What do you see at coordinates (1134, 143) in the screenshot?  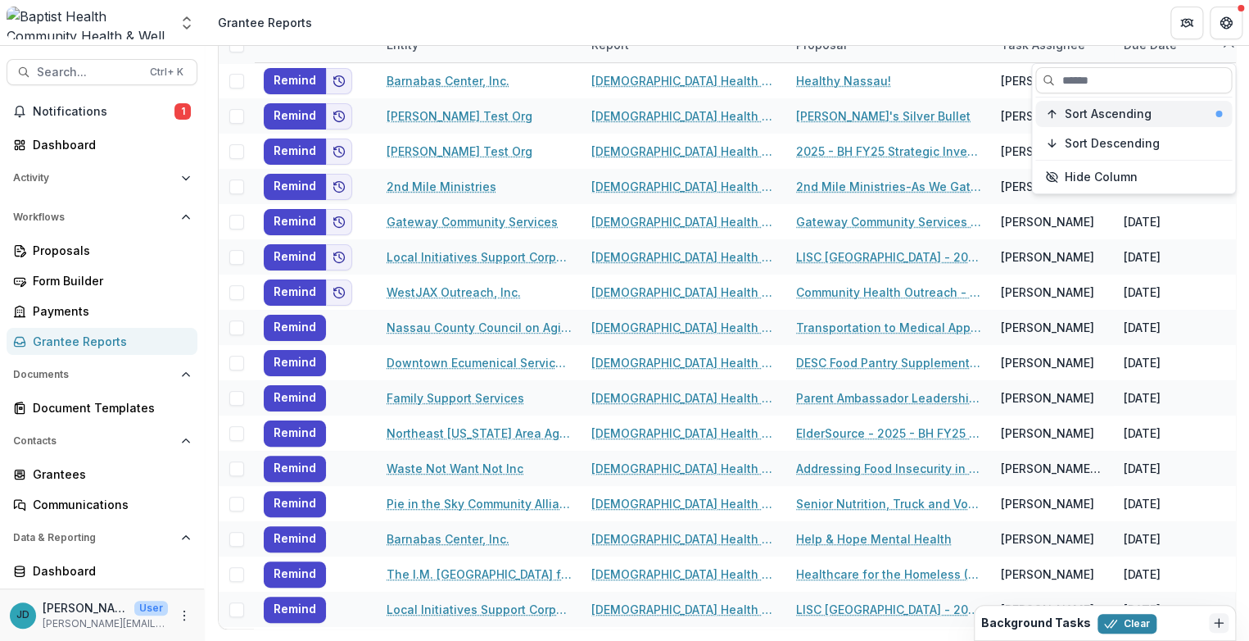 I see `button: Sort Descending` at bounding box center [1134, 143].